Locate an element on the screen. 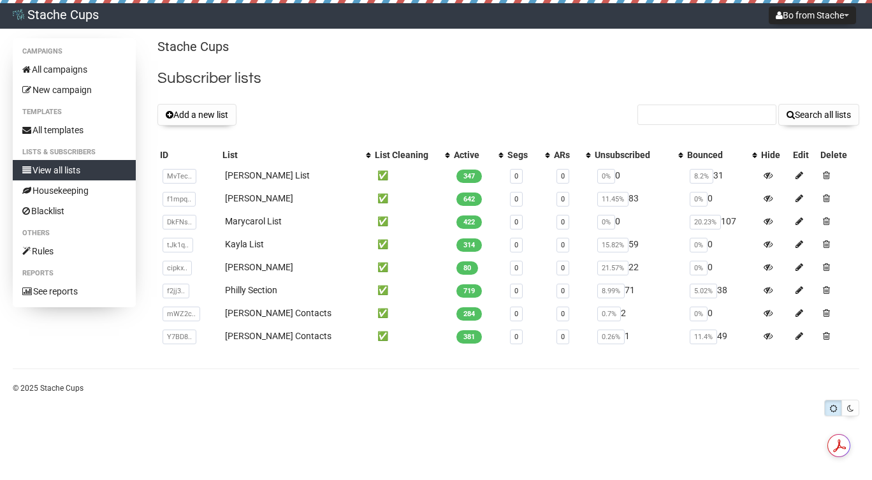 The image size is (872, 480). span: 8.2% is located at coordinates (701, 176).